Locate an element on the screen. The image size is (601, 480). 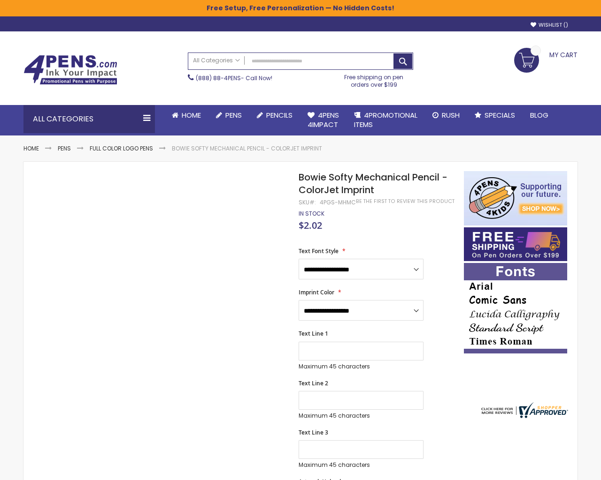
span: Imprint Color is located at coordinates (316, 292).